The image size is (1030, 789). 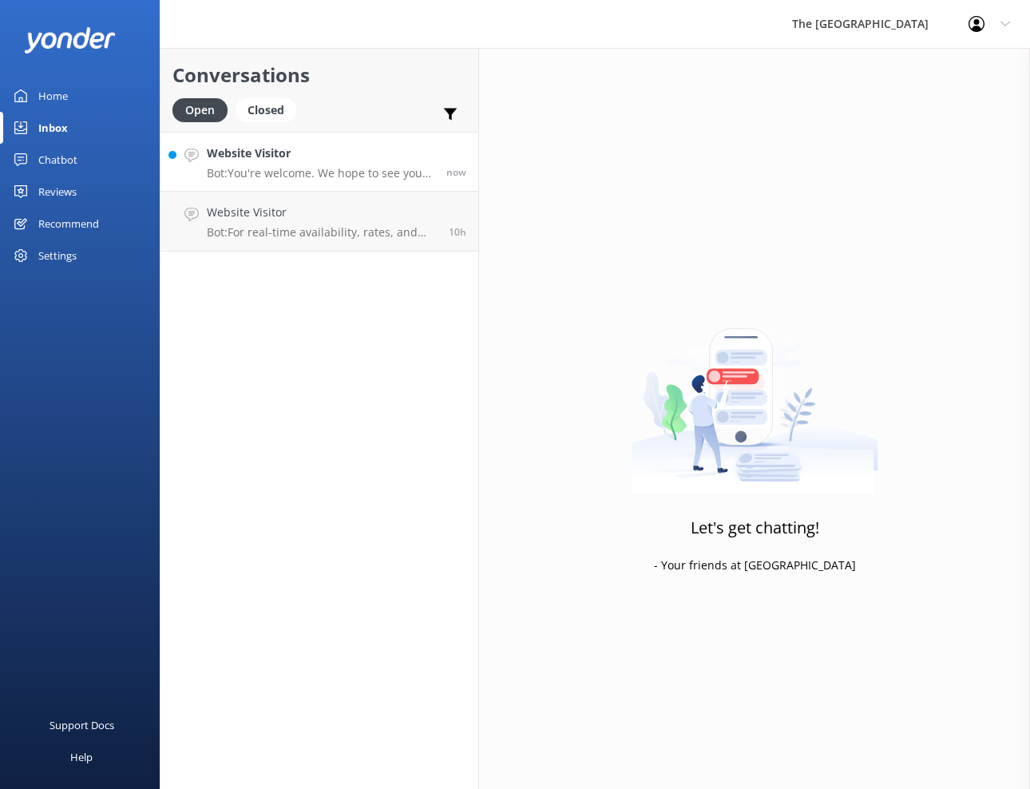 I want to click on img: yonder-white-logo.png, so click(x=69, y=40).